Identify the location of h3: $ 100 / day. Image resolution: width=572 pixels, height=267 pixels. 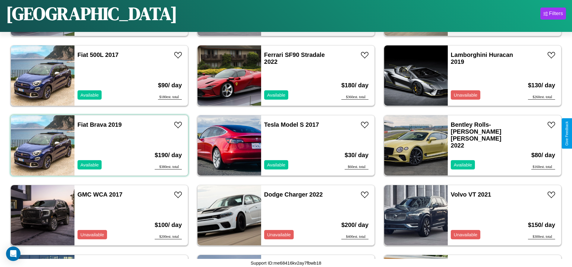
(168, 225).